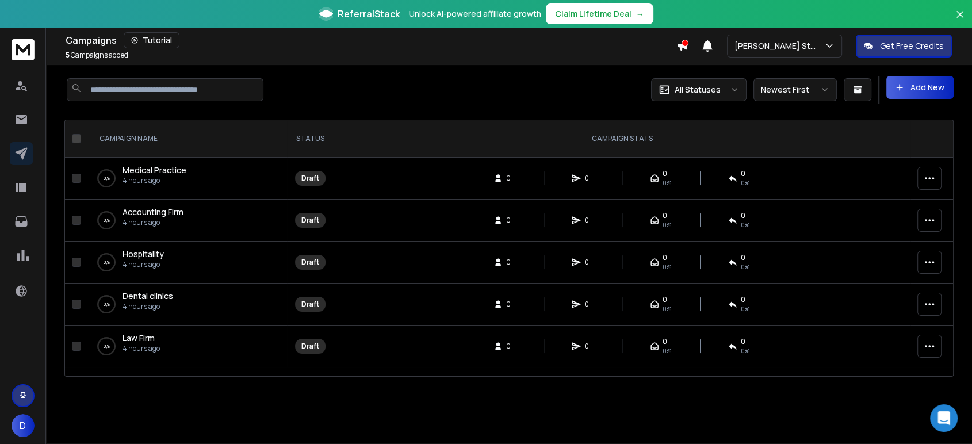 Image resolution: width=972 pixels, height=444 pixels. Describe the element at coordinates (23, 425) in the screenshot. I see `button: D` at that location.